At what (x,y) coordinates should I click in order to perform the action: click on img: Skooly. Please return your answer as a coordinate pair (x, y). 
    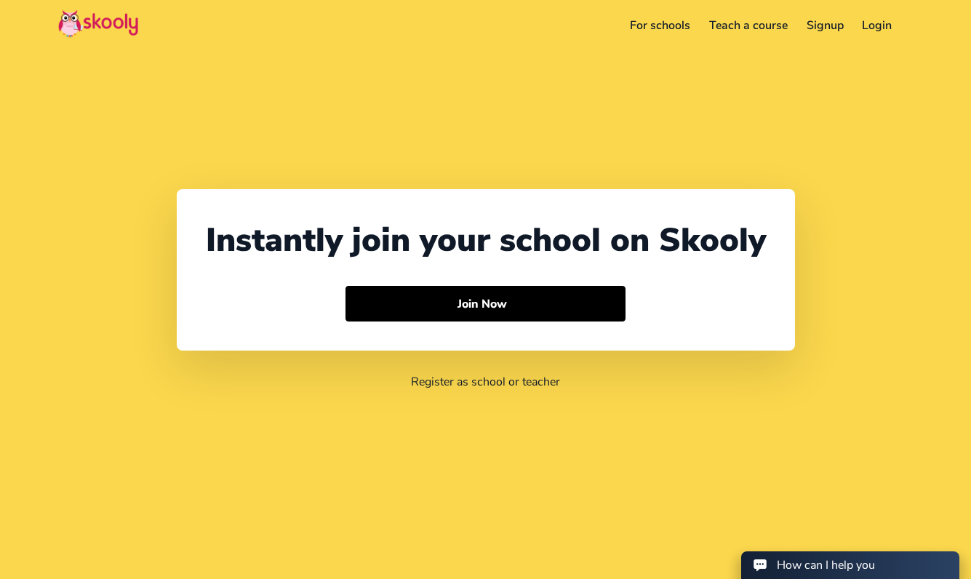
    Looking at the image, I should click on (98, 23).